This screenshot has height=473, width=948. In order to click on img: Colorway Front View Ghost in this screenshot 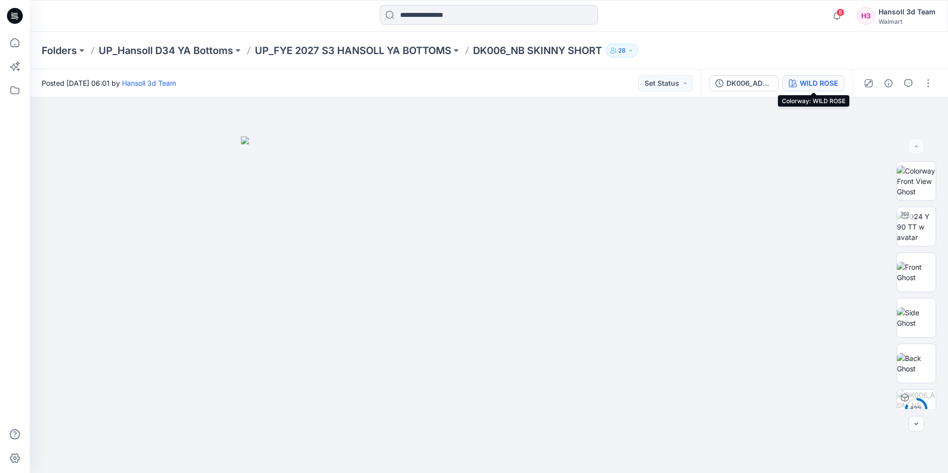, I will do `click(916, 181)`.